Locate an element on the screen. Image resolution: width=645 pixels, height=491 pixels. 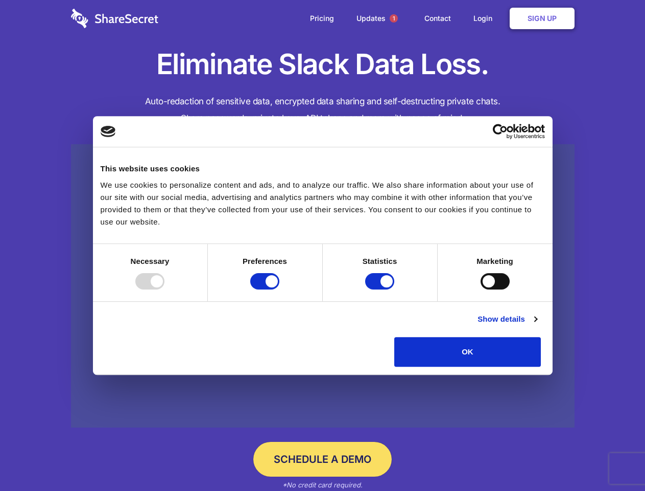
a: Schedule a Demo is located at coordinates (322, 459).